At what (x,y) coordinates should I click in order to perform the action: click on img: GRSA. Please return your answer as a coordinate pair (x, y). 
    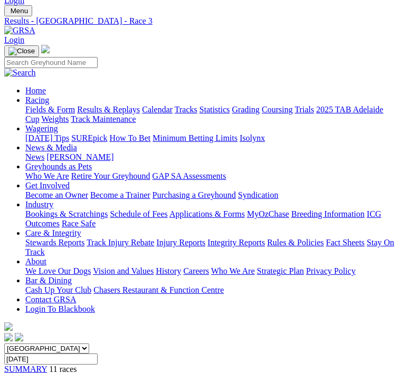
    Looking at the image, I should click on (20, 31).